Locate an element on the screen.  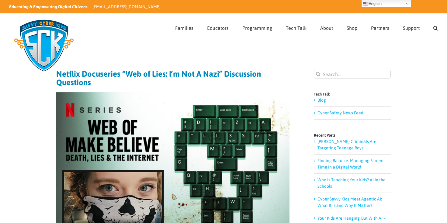
h4: Recent Posts is located at coordinates (352, 135).